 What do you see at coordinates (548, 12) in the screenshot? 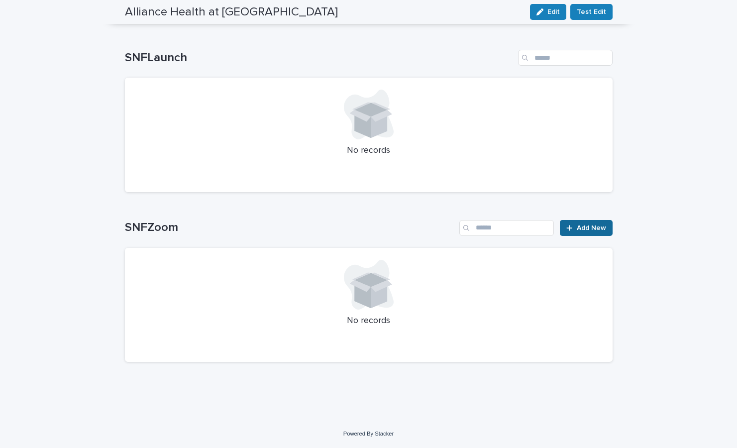
I see `button: Edit` at bounding box center [548, 12].